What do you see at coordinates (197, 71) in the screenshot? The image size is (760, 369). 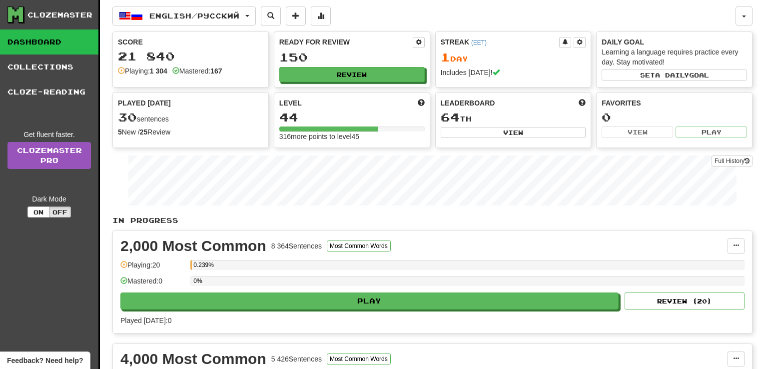 I see `div: Mastered:` at bounding box center [197, 71].